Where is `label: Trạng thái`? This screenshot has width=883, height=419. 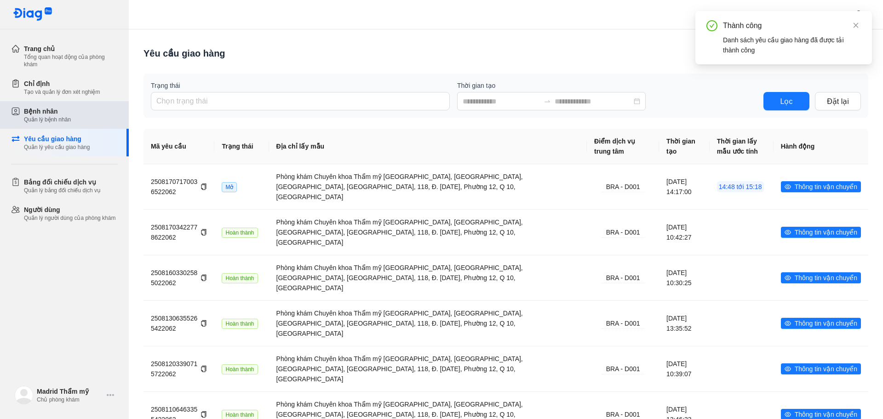
label: Trạng thái is located at coordinates (300, 86).